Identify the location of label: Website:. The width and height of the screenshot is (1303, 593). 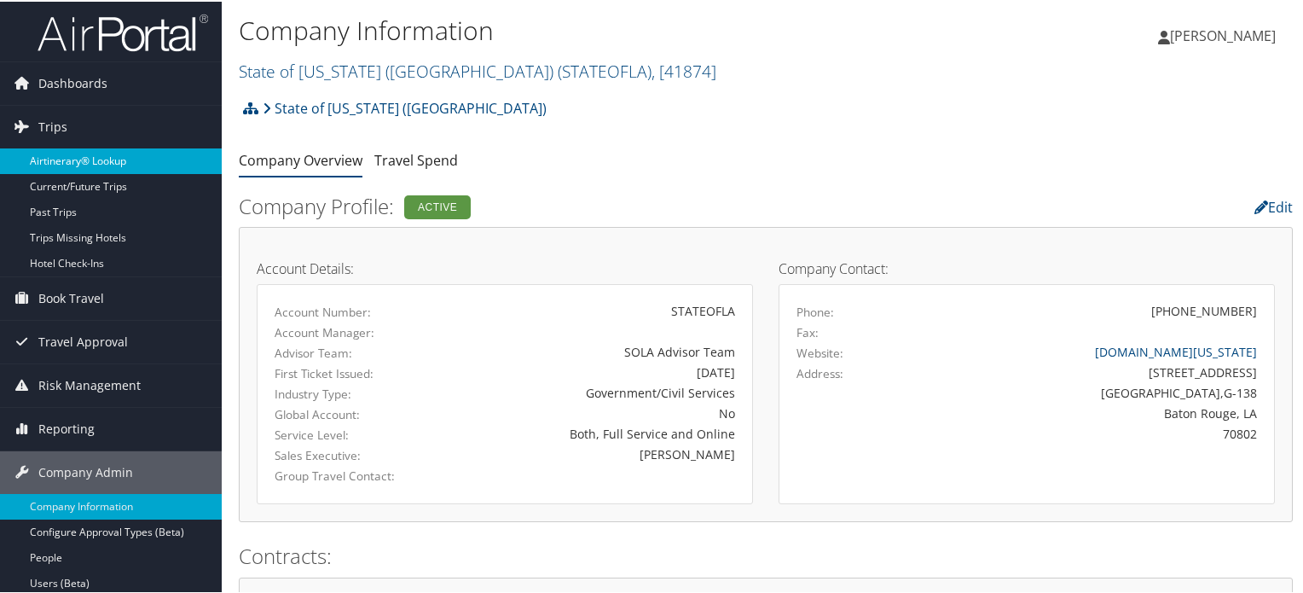
(820, 351).